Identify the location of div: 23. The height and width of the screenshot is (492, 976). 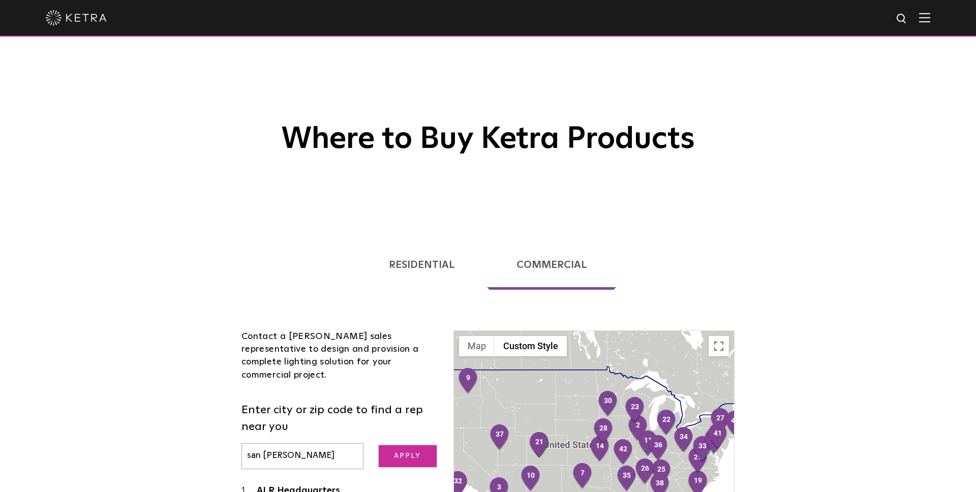
(635, 410).